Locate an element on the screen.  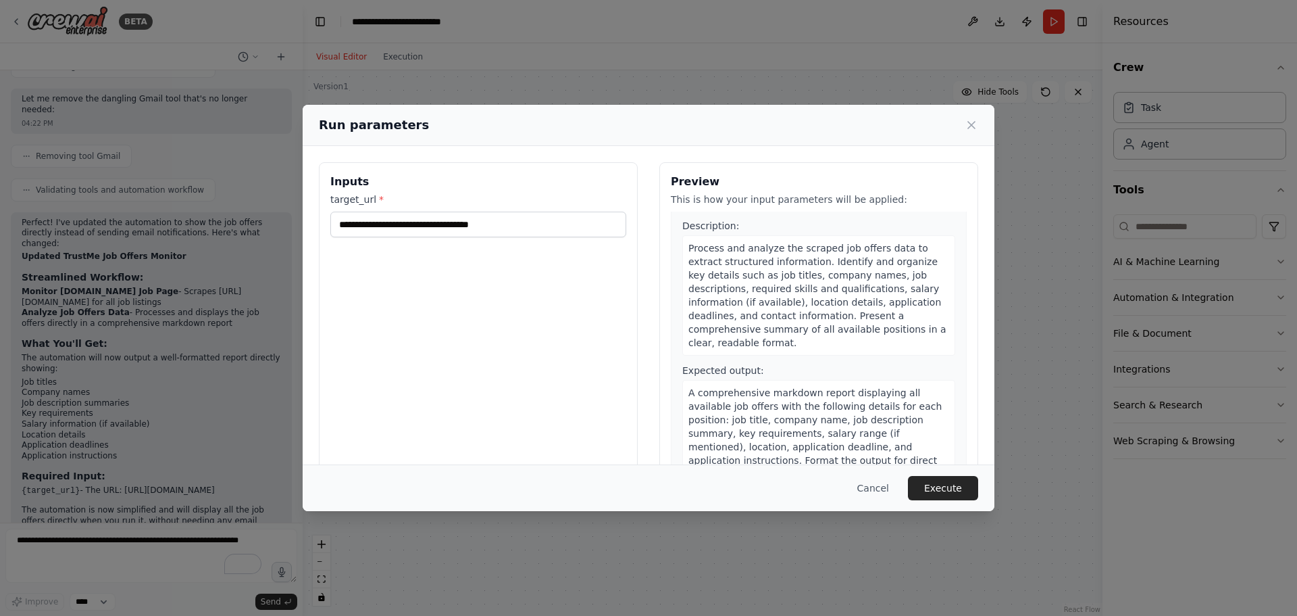
p: This is how your input parameters will be applied: is located at coordinates (819, 199).